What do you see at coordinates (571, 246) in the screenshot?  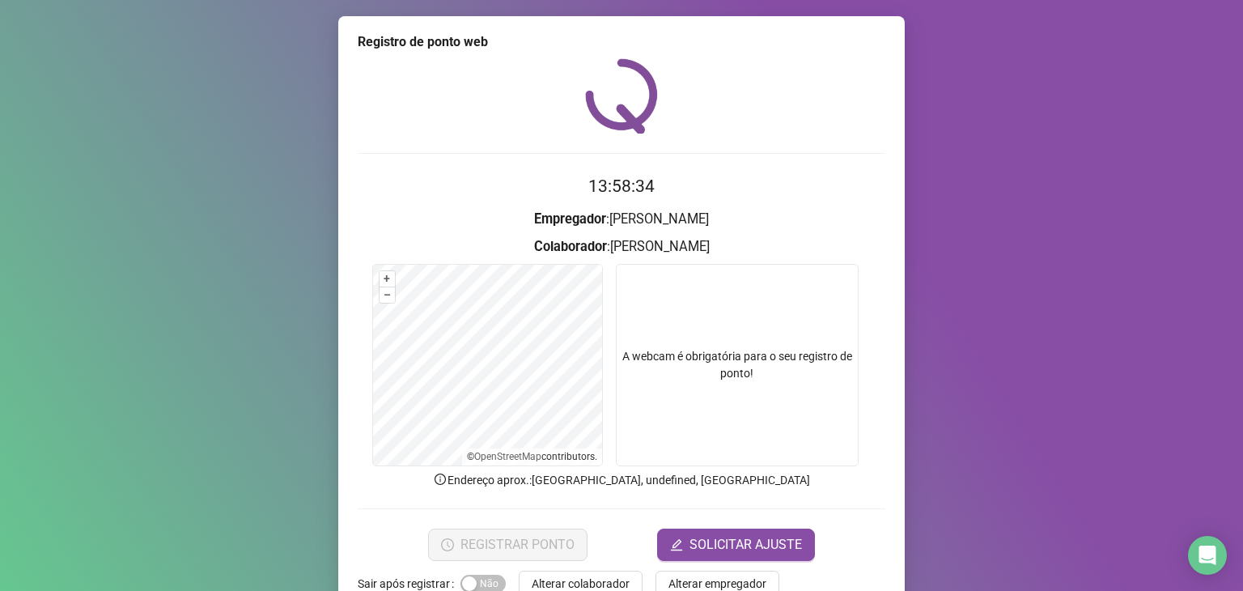 I see `strong: Colaborador` at bounding box center [571, 246].